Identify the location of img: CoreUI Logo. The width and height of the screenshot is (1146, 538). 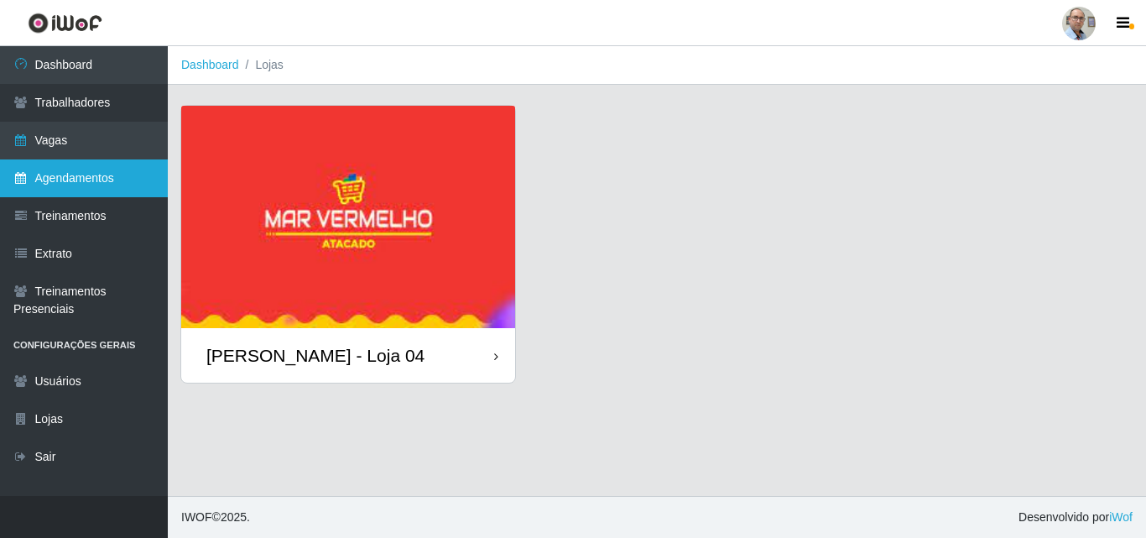
(65, 23).